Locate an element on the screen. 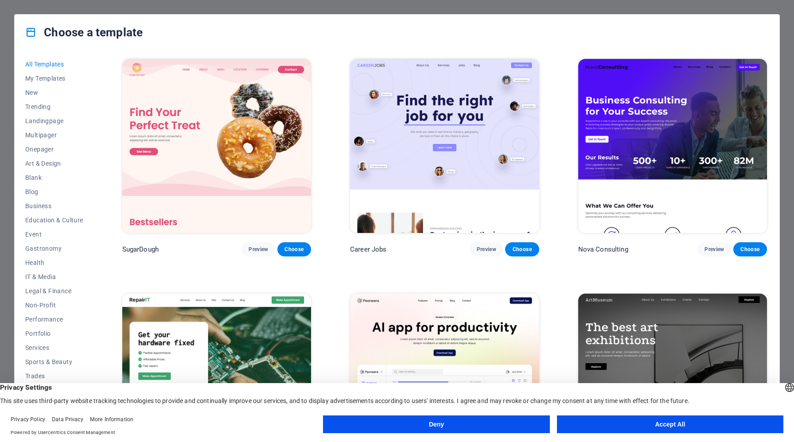 The height and width of the screenshot is (442, 794). span: Blog is located at coordinates (54, 192).